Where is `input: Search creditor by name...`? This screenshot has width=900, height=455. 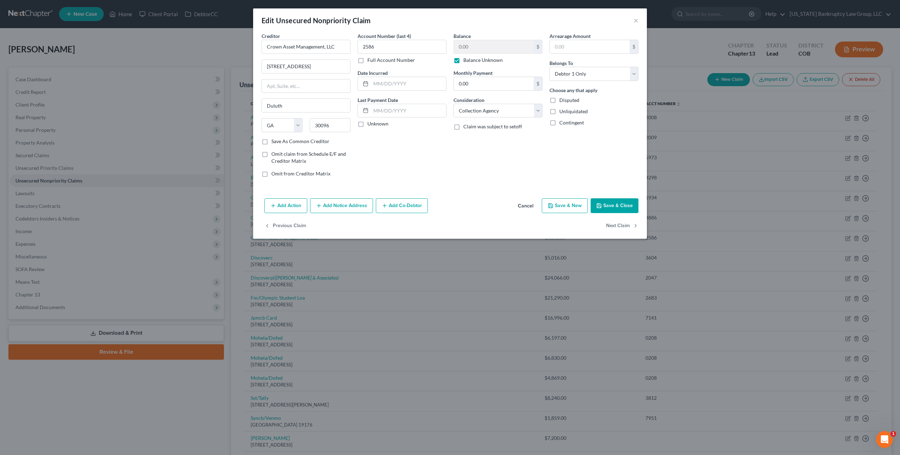 input: Search creditor by name... is located at coordinates (306, 47).